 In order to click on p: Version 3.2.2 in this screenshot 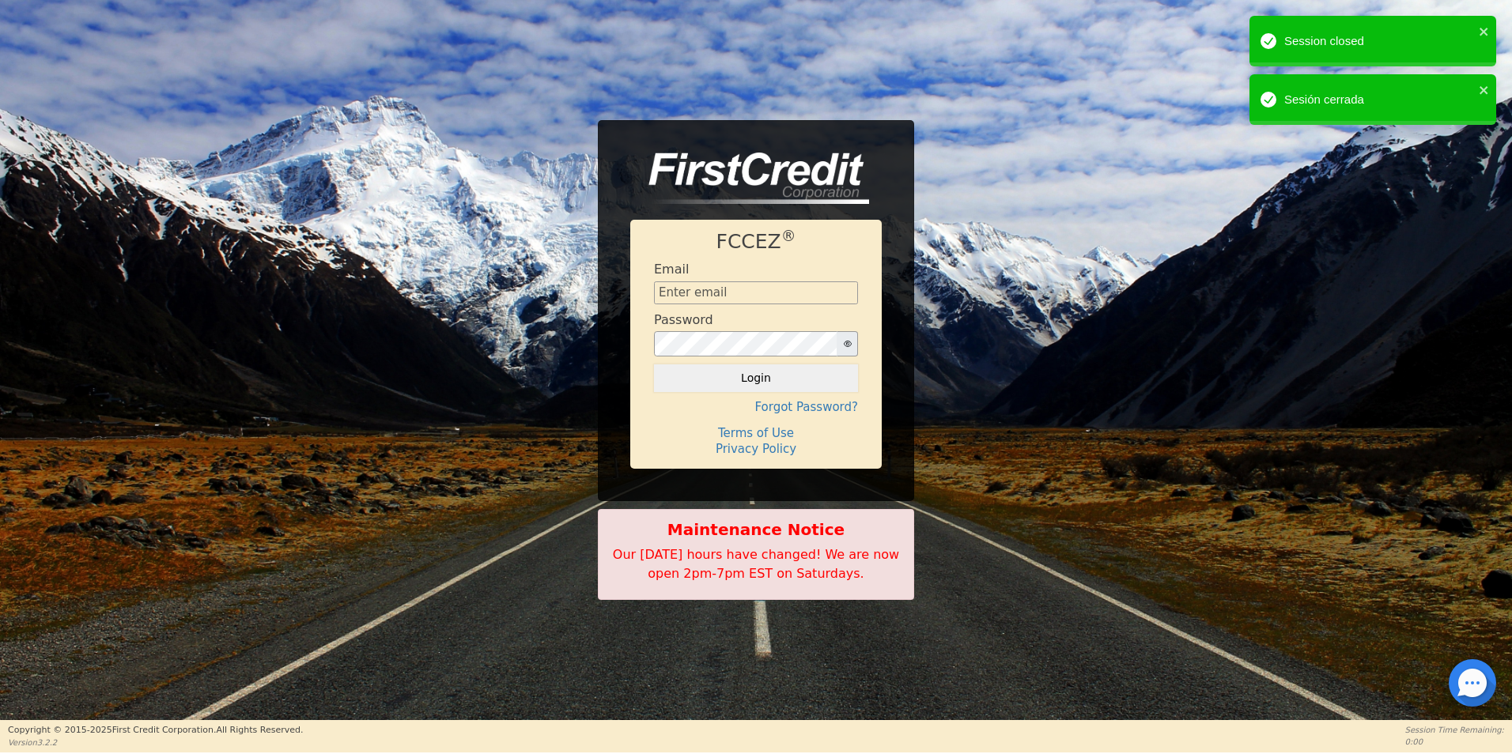, I will do `click(155, 743)`.